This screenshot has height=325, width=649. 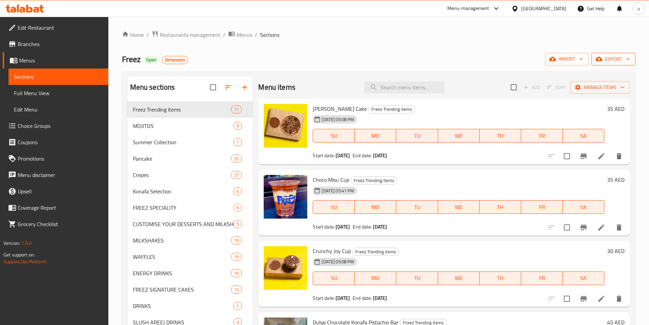 What do you see at coordinates (190, 142) in the screenshot?
I see `div: Summer Collection7` at bounding box center [190, 142].